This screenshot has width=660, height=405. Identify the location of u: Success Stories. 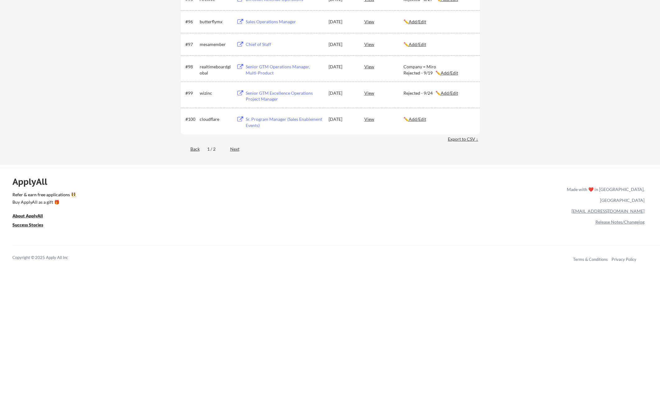
(28, 225).